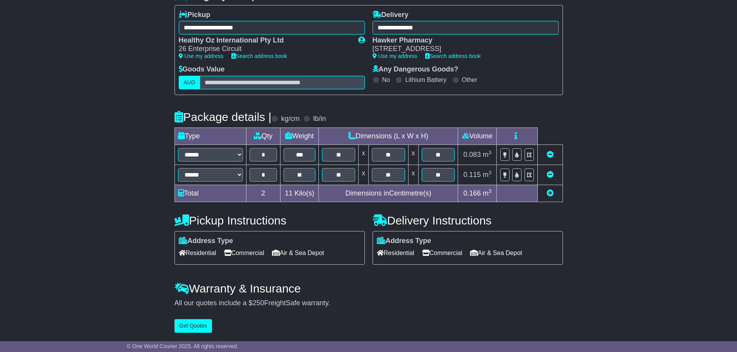 The image size is (737, 352). What do you see at coordinates (415, 70) in the screenshot?
I see `label: Any Dangerous Goods?` at bounding box center [415, 70].